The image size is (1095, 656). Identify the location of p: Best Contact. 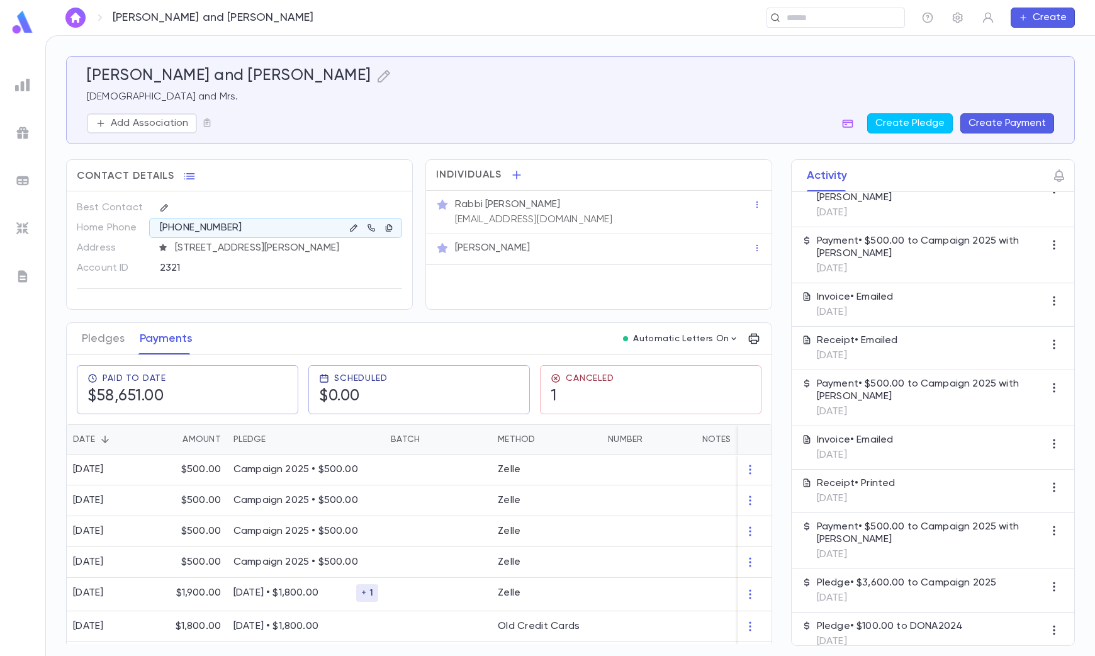
(113, 208).